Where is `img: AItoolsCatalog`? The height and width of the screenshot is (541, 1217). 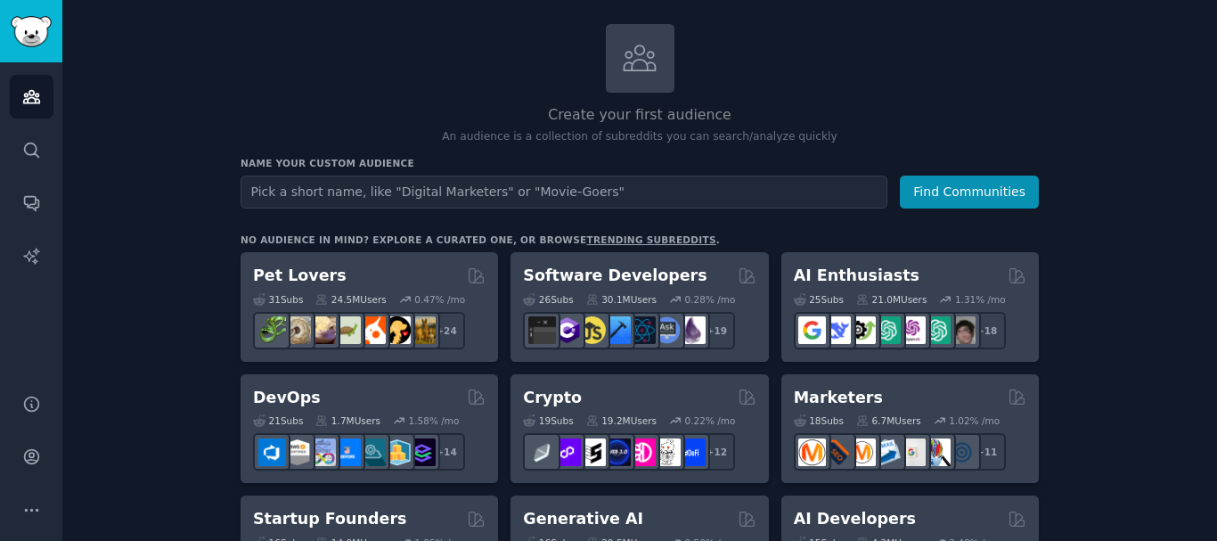
img: AItoolsCatalog is located at coordinates (861, 330).